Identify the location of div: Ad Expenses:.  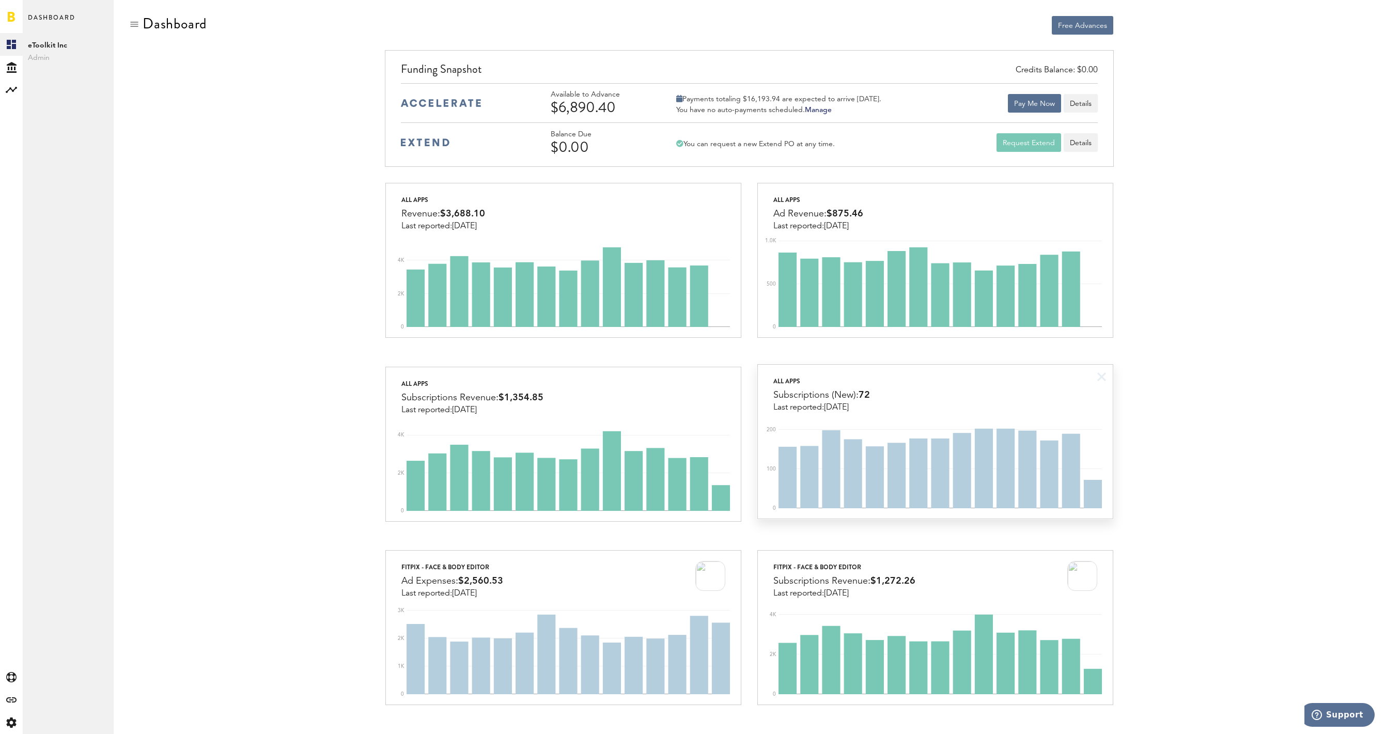
(452, 581).